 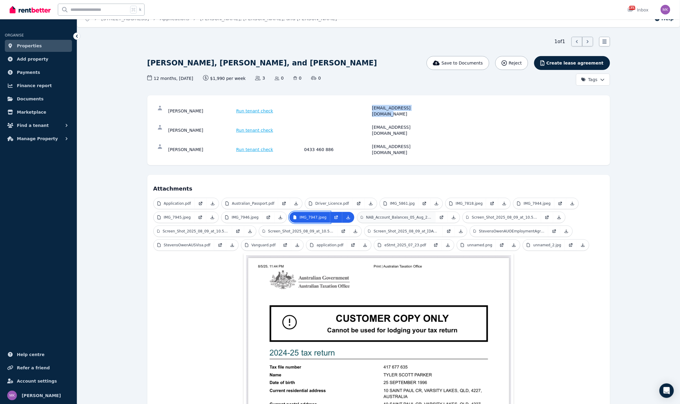 I want to click on p: IMG_7947.jpeg, so click(x=313, y=217).